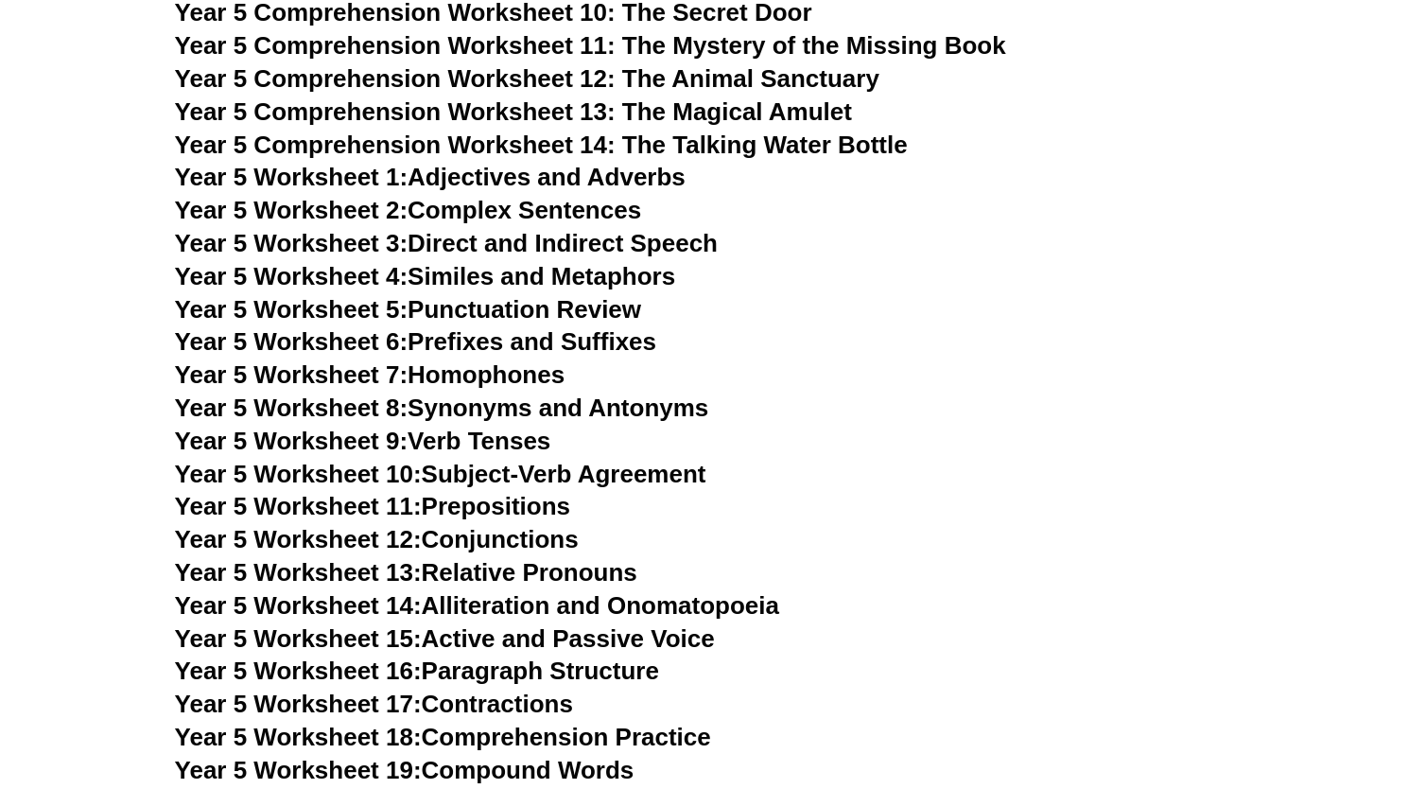 This screenshot has height=789, width=1408. Describe the element at coordinates (425, 276) in the screenshot. I see `a: Year 5 Worksheet 4:Similes and Metaphors` at that location.